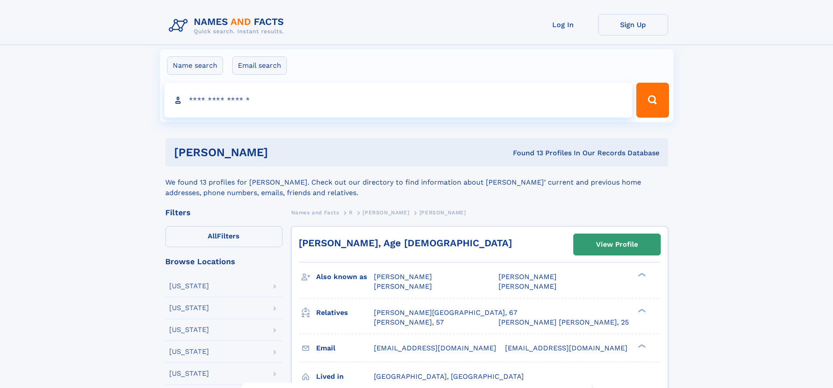 The image size is (833, 388). I want to click on div: View Profile, so click(617, 245).